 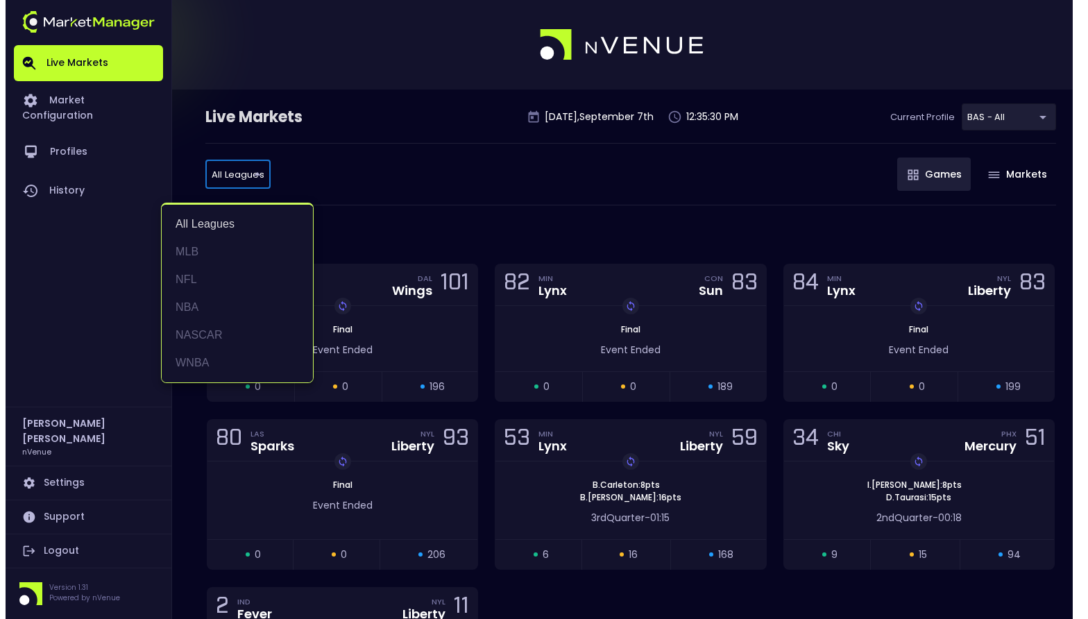 I want to click on li: NFL, so click(x=232, y=280).